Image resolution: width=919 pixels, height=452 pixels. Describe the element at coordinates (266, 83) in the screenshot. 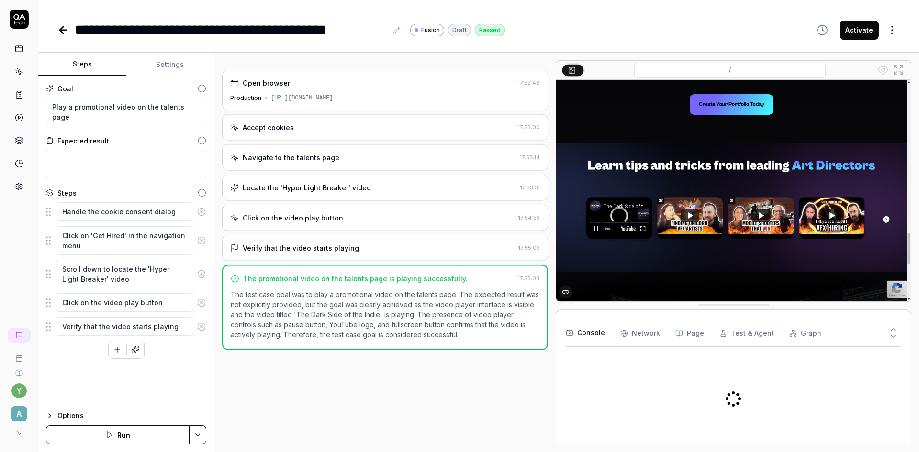

I see `div: Open browser` at that location.